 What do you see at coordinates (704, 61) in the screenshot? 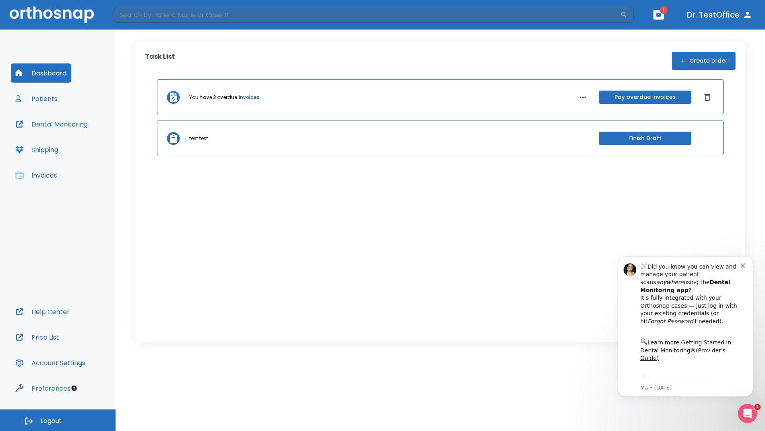
I see `button: Create order` at bounding box center [704, 61].